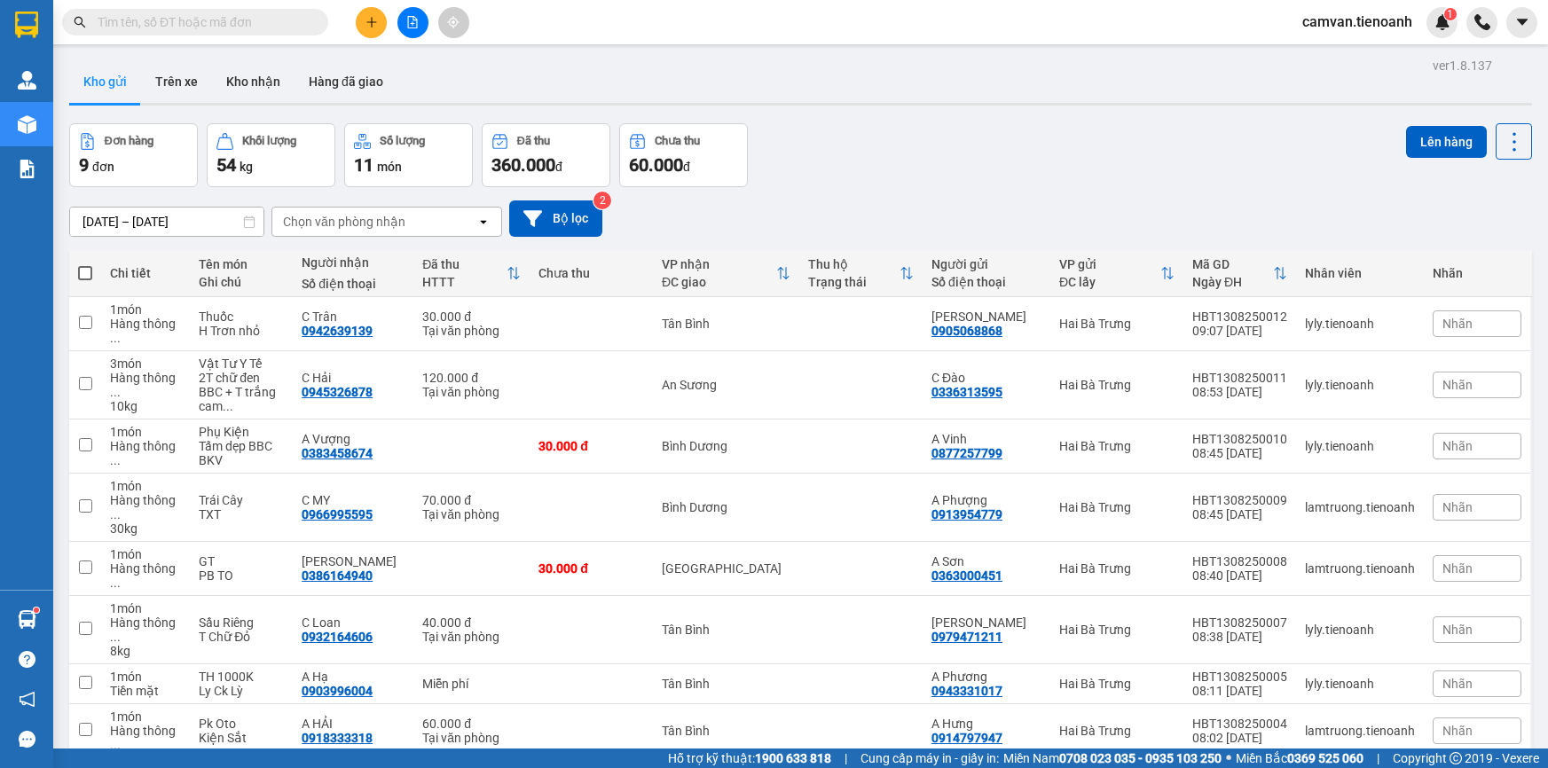 This screenshot has width=1548, height=768. Describe the element at coordinates (27, 659) in the screenshot. I see `span: question-circle` at that location.